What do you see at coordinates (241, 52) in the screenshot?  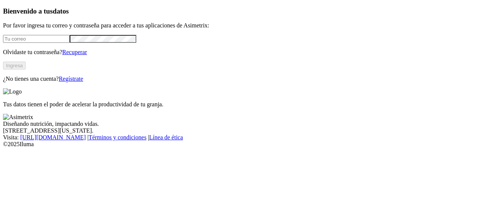 I see `p: Olvidaste tu contraseña?` at bounding box center [241, 52].